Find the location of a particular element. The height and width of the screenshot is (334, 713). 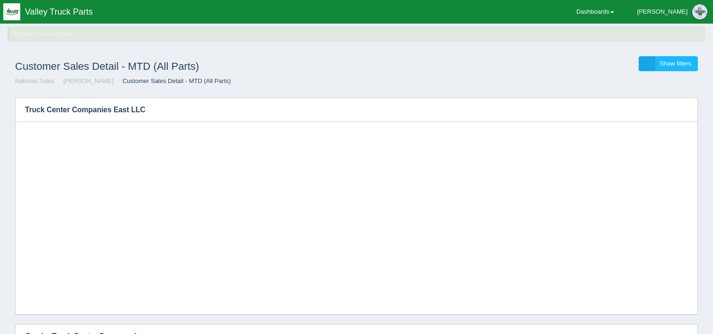

li: Customer Sales Detail - MTD (All Parts) is located at coordinates (173, 81).